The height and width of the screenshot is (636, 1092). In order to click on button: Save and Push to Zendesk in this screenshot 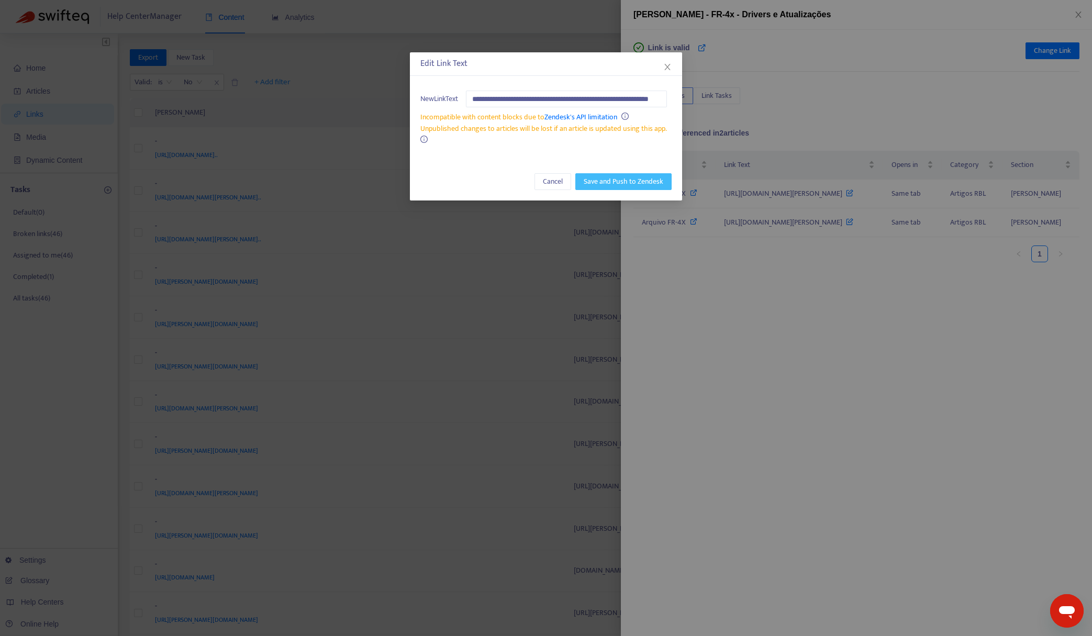, I will do `click(624, 182)`.